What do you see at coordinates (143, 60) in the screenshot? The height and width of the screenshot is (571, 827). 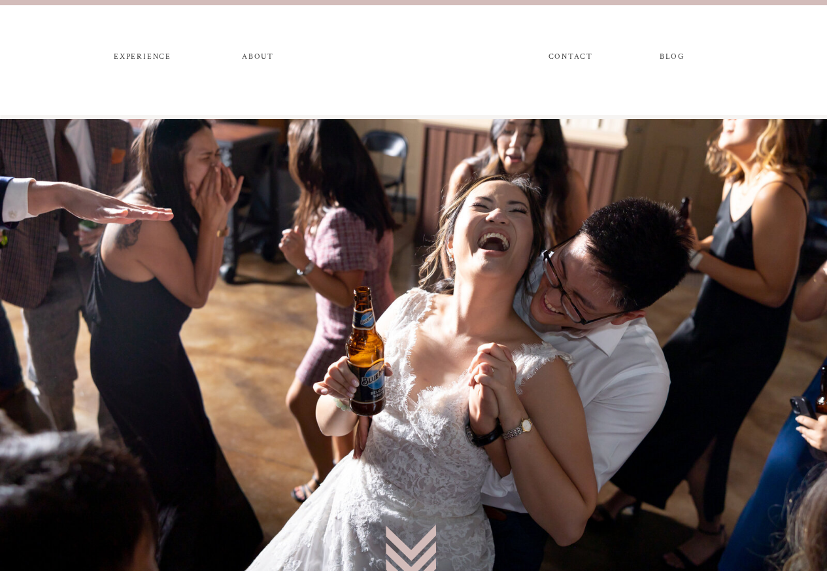 I see `nav: experience` at bounding box center [143, 60].